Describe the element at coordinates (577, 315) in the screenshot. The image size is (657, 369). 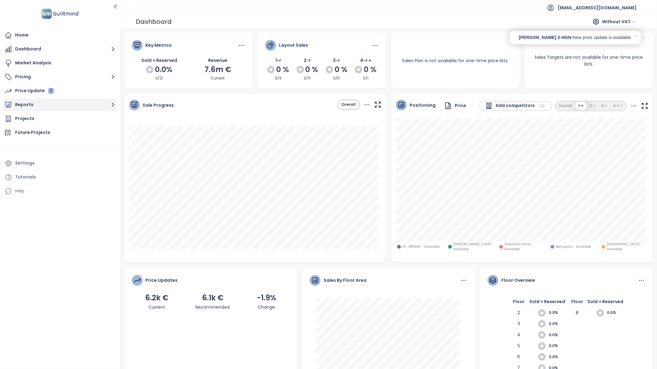
I see `div: 8` at that location.